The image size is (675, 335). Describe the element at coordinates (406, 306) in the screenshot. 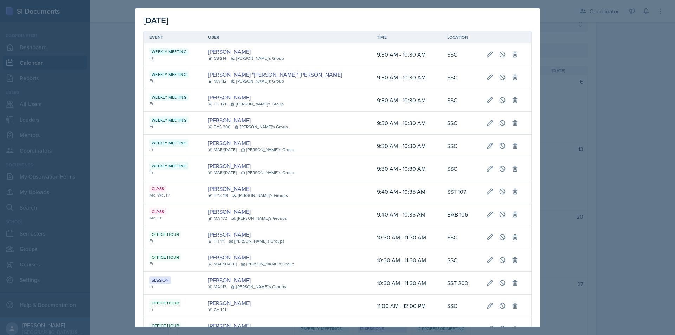

I see `td: 11:00 AM - 12:00 PM` at that location.